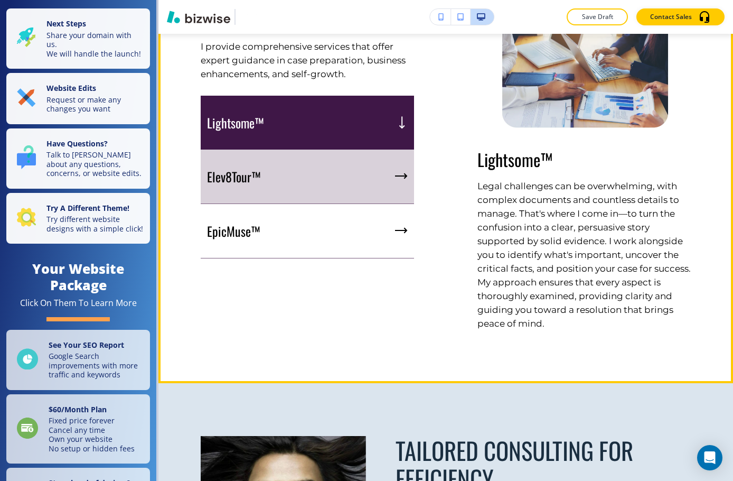 This screenshot has height=481, width=733. Describe the element at coordinates (78, 218) in the screenshot. I see `button: Try A Different Theme!Try different website designs with a simple click!` at that location.